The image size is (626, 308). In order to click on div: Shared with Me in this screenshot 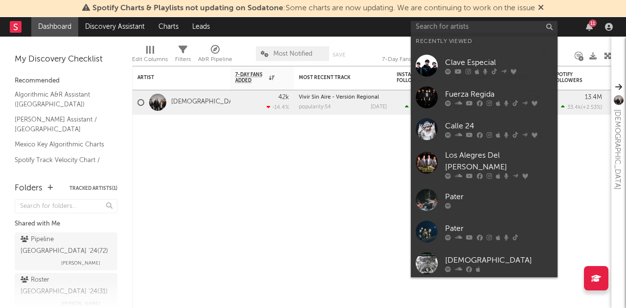, I will do `click(66, 224)`.